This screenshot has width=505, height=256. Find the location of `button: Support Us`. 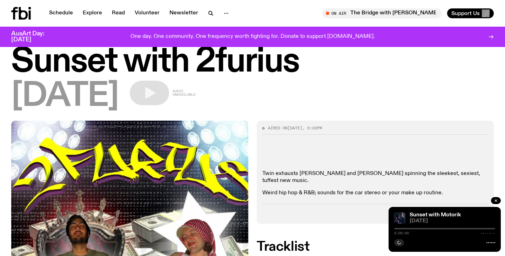

button: Support Us is located at coordinates (470, 13).